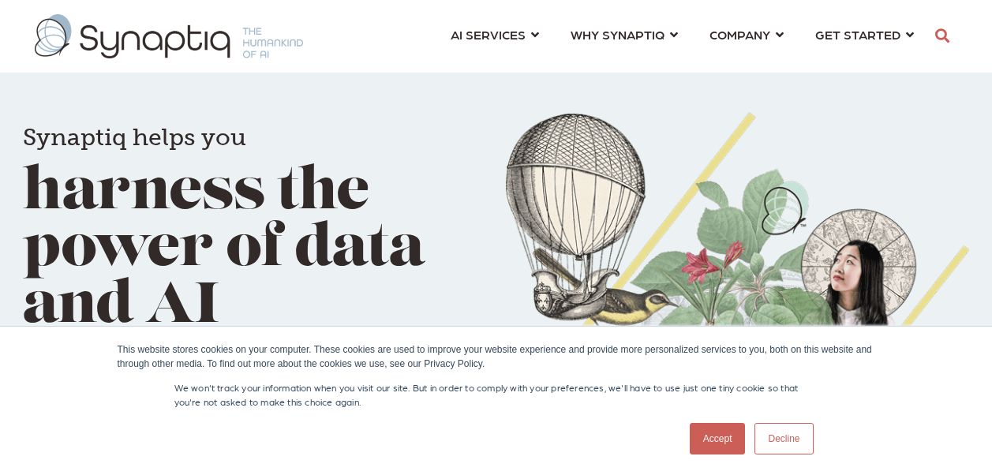  What do you see at coordinates (739, 34) in the screenshot?
I see `span: COMPANY` at bounding box center [739, 34].